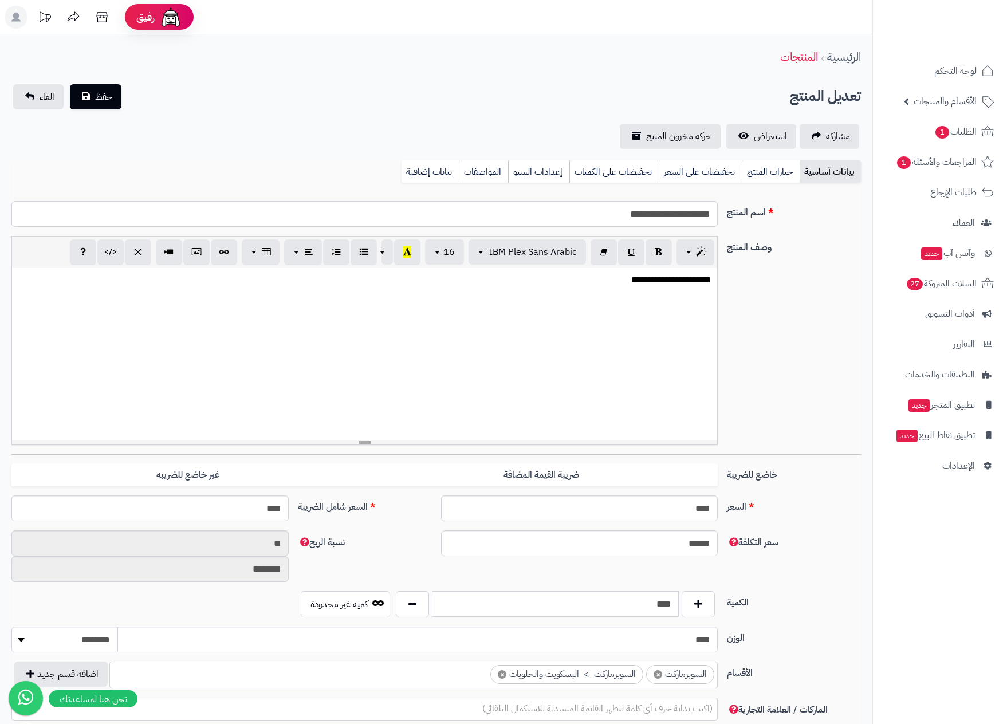 The height and width of the screenshot is (724, 1007). What do you see at coordinates (45, 18) in the screenshot?
I see `a: تحديثات المنصة` at bounding box center [45, 18].